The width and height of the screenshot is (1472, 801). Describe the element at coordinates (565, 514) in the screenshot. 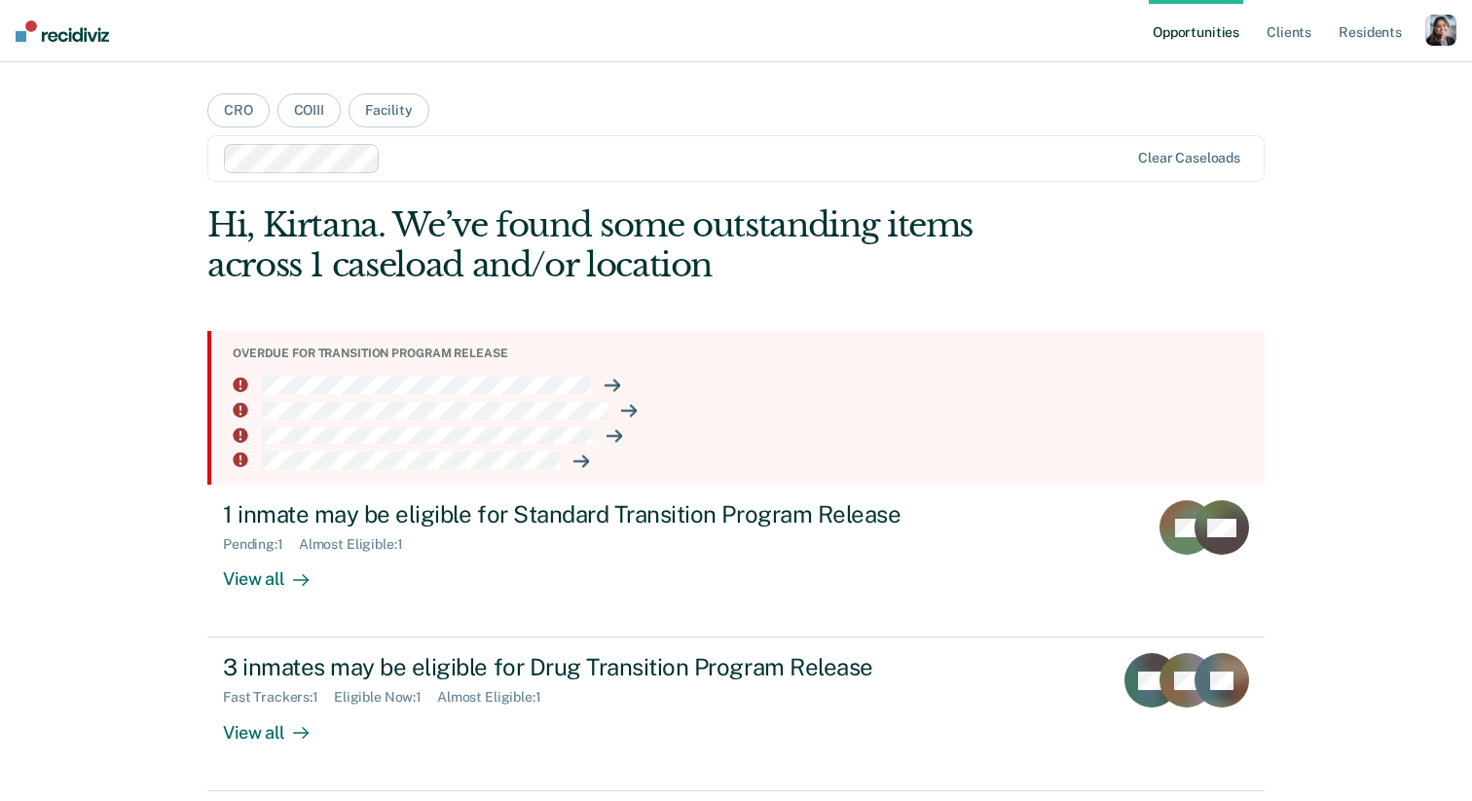

I see `div: 1 inmate may be eligible for Standard Transition Program Release` at that location.